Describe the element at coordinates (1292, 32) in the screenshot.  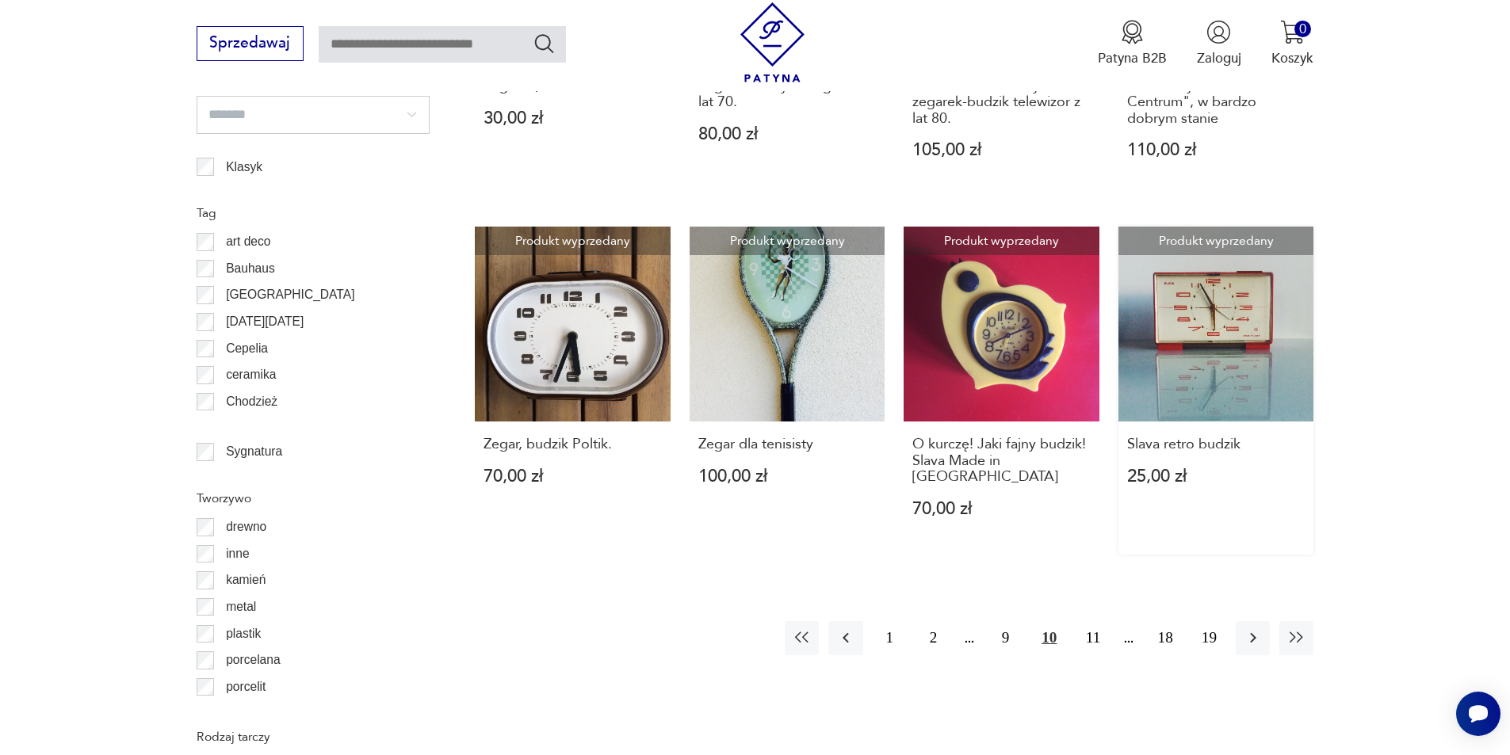
I see `img: Ikona koszyka` at that location.